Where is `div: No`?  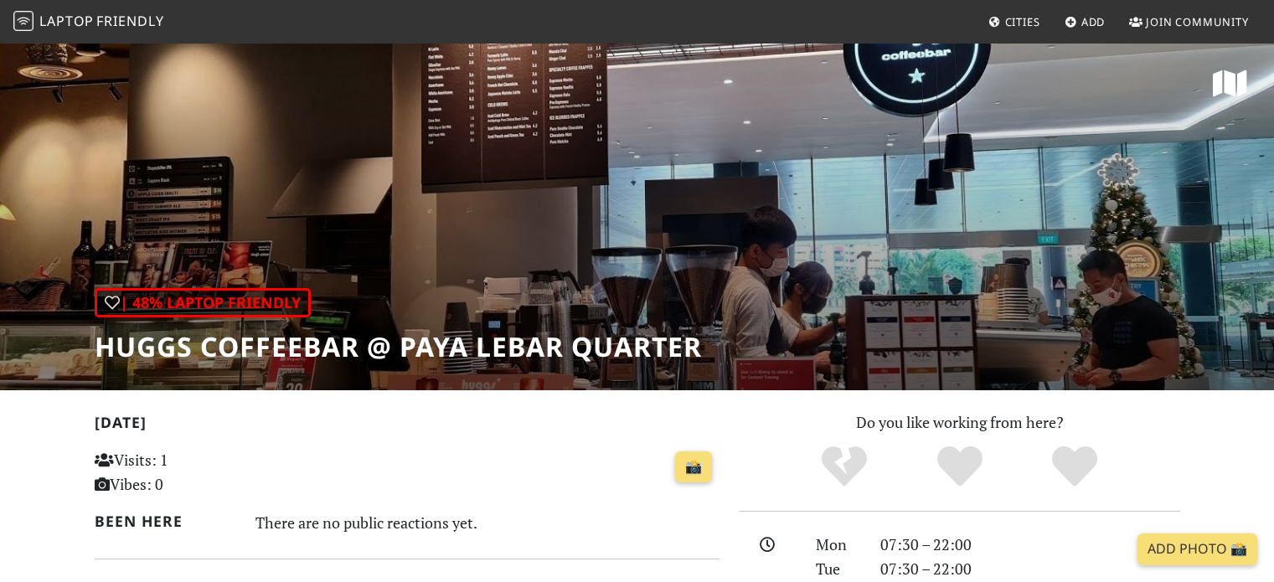
div: No is located at coordinates (844, 467).